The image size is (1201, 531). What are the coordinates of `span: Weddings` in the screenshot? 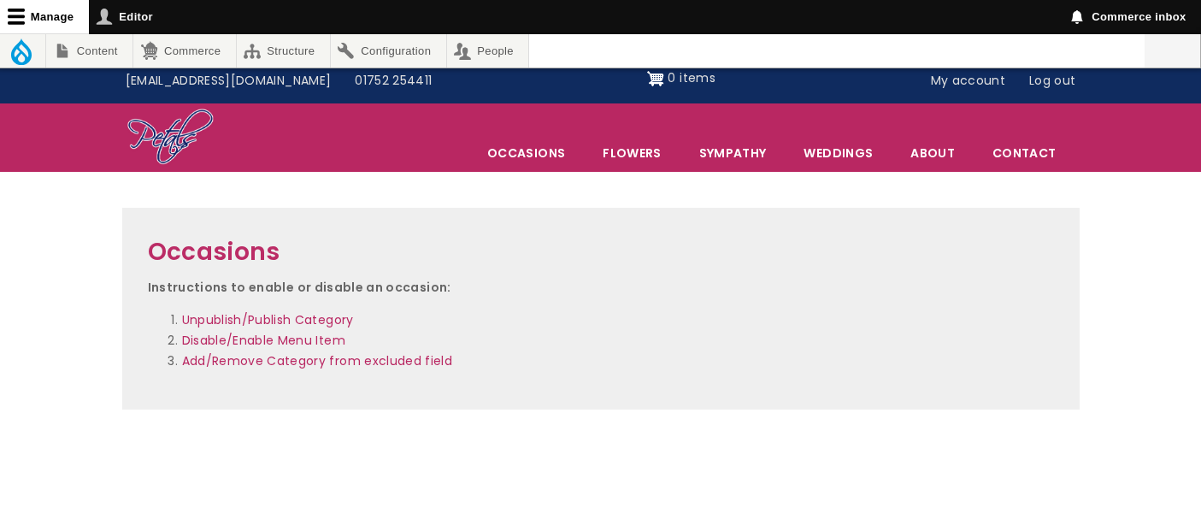 It's located at (838, 153).